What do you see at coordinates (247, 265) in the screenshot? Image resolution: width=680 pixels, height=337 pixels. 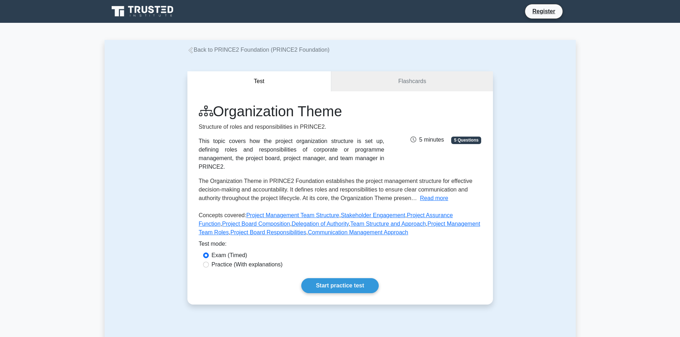 I see `label: Practice (With explanations)` at bounding box center [247, 265].